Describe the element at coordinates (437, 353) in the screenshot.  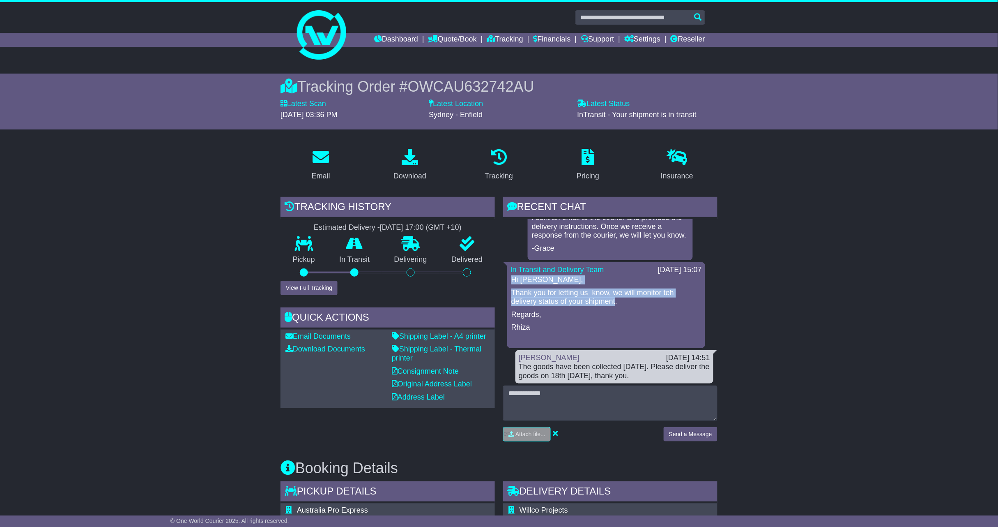
I see `a: Shipping Label - Thermal printer` at that location.